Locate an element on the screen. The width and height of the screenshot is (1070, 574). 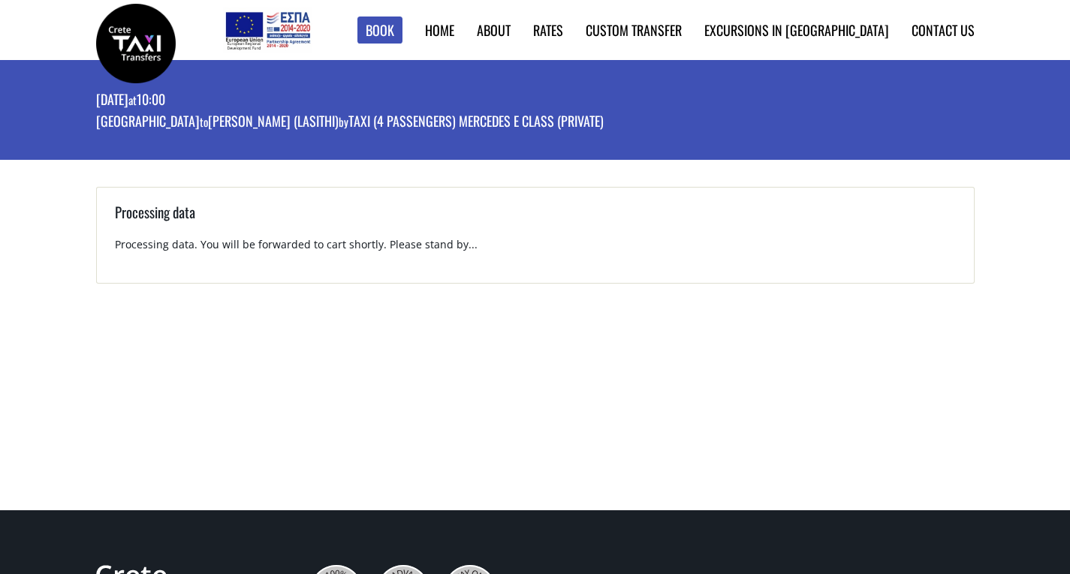
a: Book is located at coordinates (380, 30).